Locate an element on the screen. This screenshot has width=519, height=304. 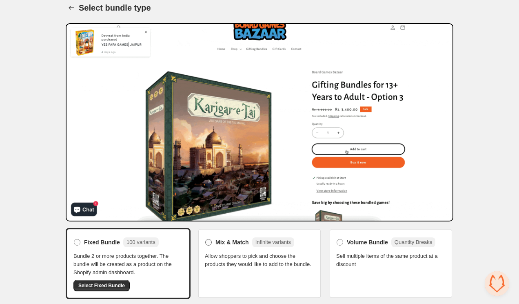
button: Back is located at coordinates (71, 8).